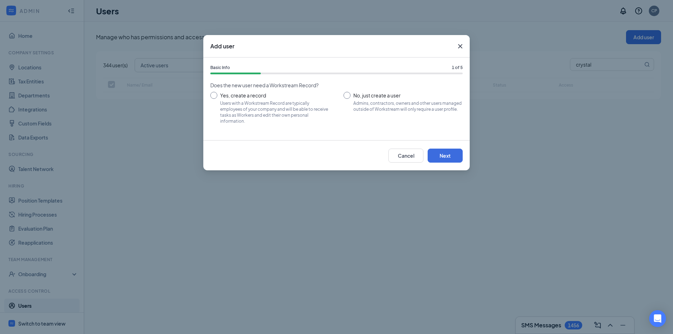 The width and height of the screenshot is (673, 334). What do you see at coordinates (460, 46) in the screenshot?
I see `button: Close` at bounding box center [460, 46].